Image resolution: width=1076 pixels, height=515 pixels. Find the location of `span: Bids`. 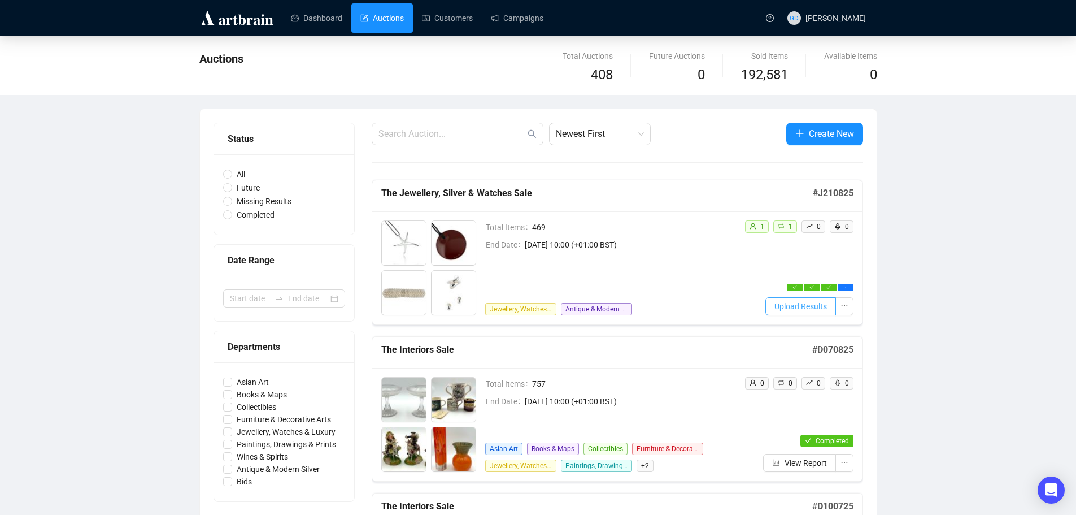

span: Bids is located at coordinates (244, 481).